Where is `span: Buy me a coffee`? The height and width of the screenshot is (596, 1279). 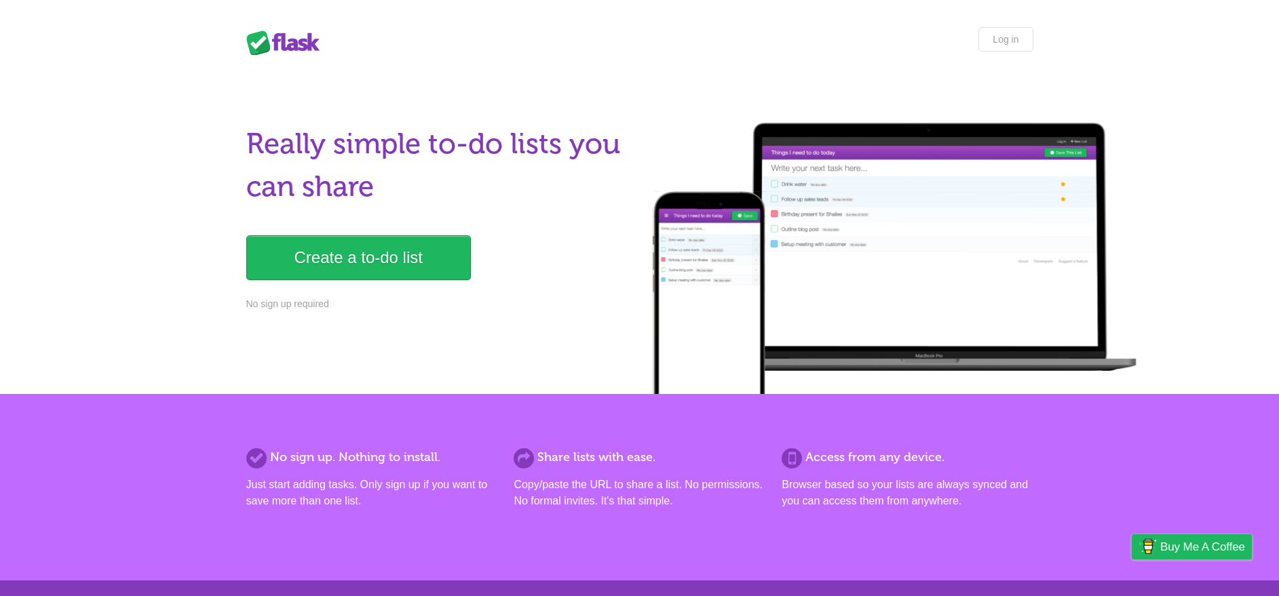 span: Buy me a coffee is located at coordinates (1202, 547).